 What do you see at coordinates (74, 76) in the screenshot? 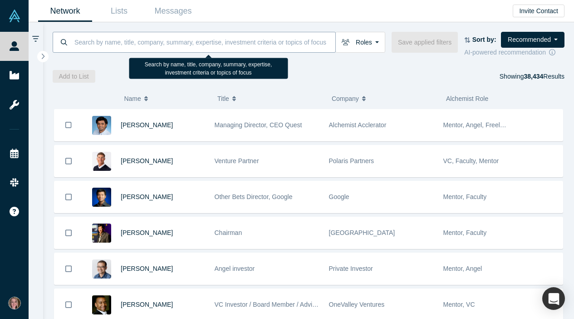
I see `button: Add to List` at bounding box center [74, 76].